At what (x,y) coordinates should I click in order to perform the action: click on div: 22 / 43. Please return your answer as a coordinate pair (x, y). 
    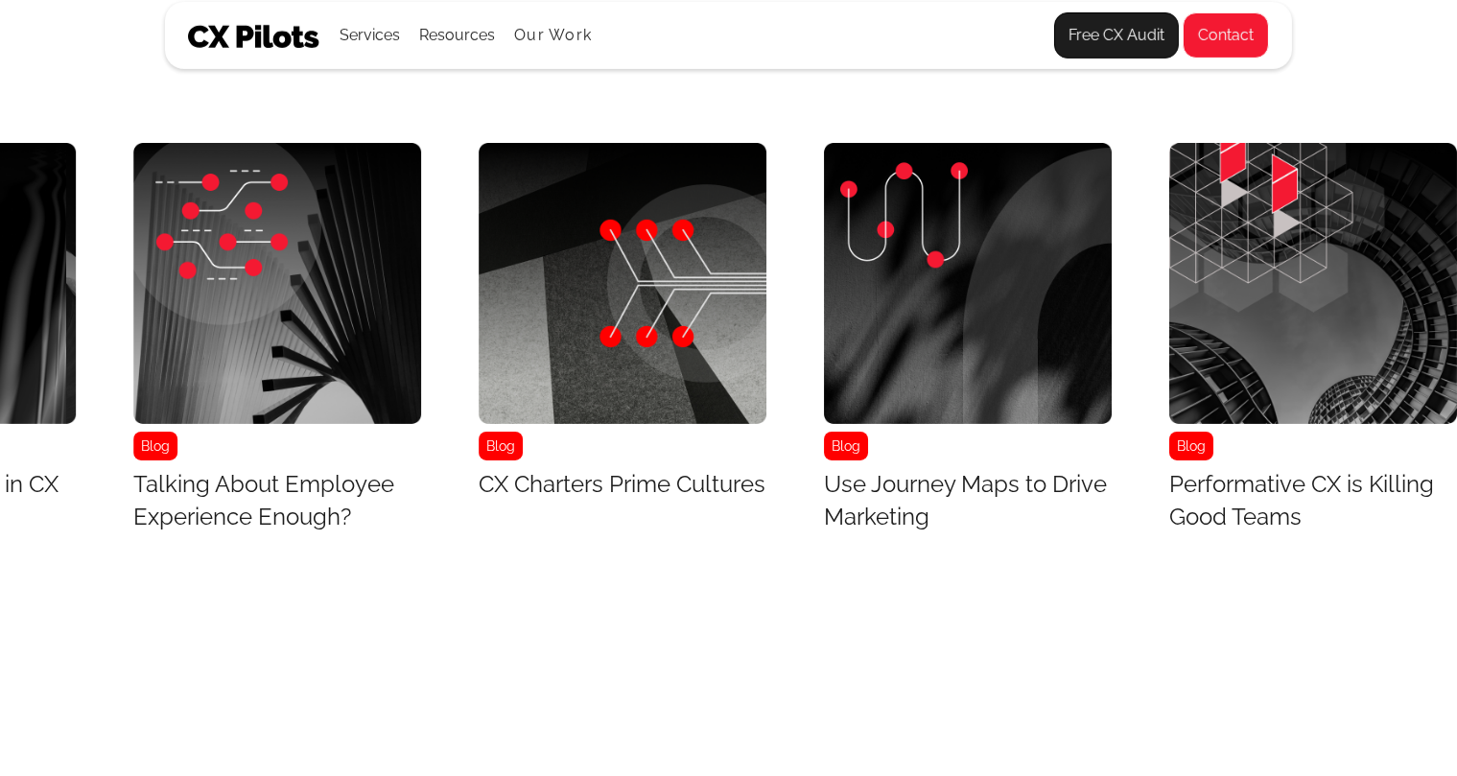
    Looking at the image, I should click on (1313, 341).